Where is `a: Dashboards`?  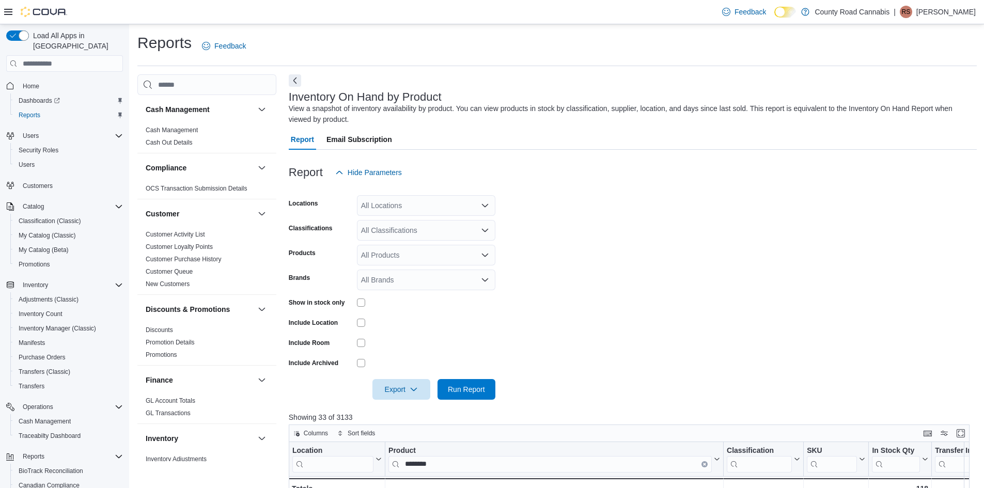
a: Dashboards is located at coordinates (39, 101).